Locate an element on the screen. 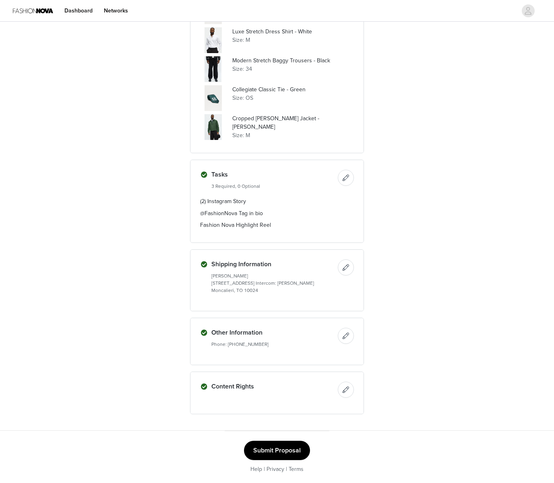  div: Other Information is located at coordinates (277, 342).